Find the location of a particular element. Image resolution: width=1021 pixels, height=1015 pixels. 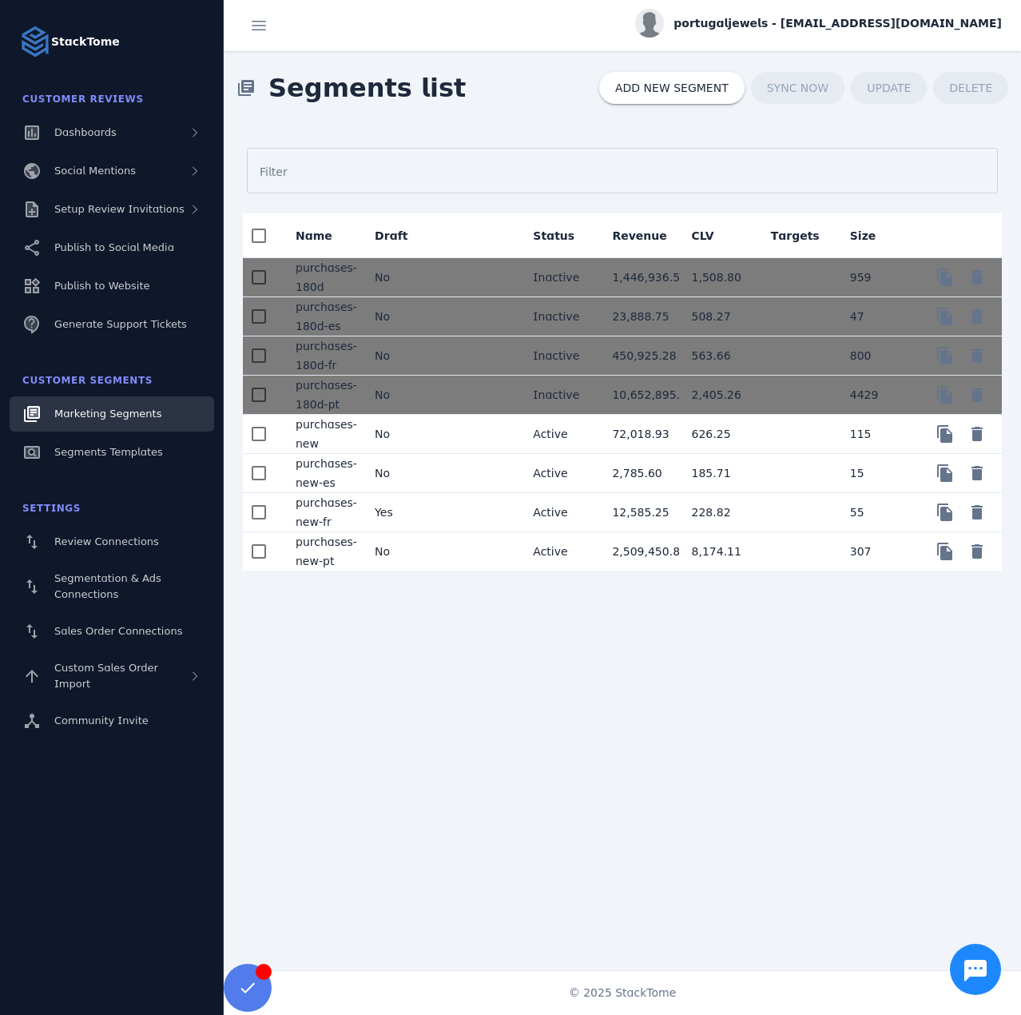

span: Segments list is located at coordinates (367, 88).